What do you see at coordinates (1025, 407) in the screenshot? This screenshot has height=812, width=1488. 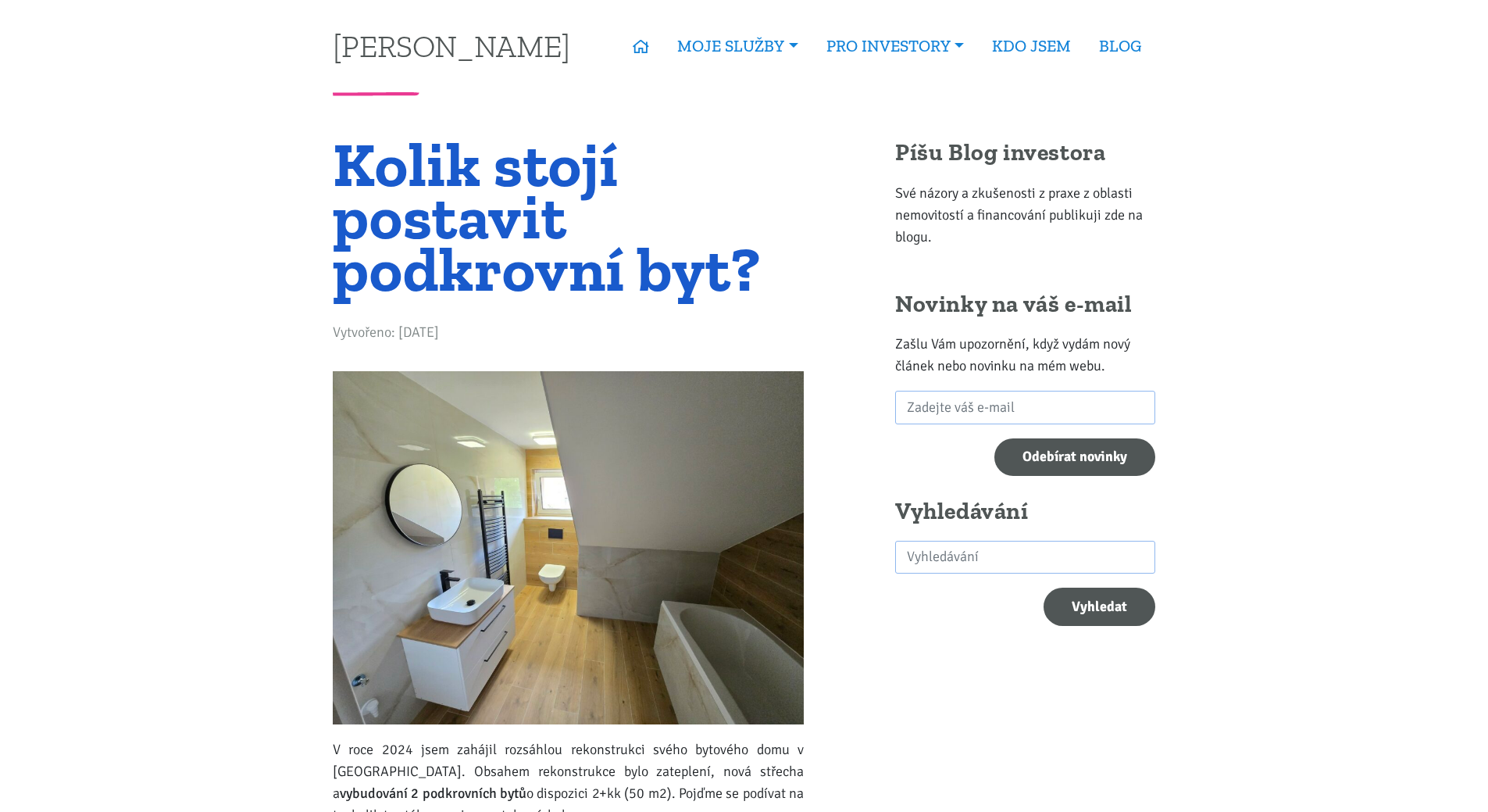 I see `input: Zadejte váš e-mail` at bounding box center [1025, 407].